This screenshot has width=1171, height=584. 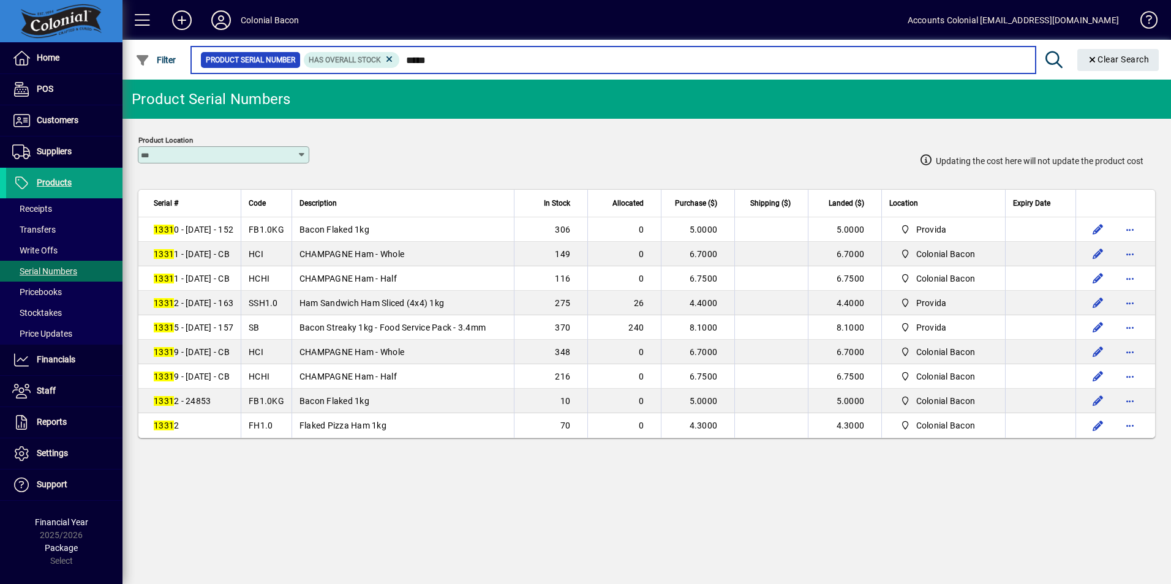 What do you see at coordinates (343, 426) in the screenshot?
I see `span: Flaked Pizza Ham 1kg` at bounding box center [343, 426].